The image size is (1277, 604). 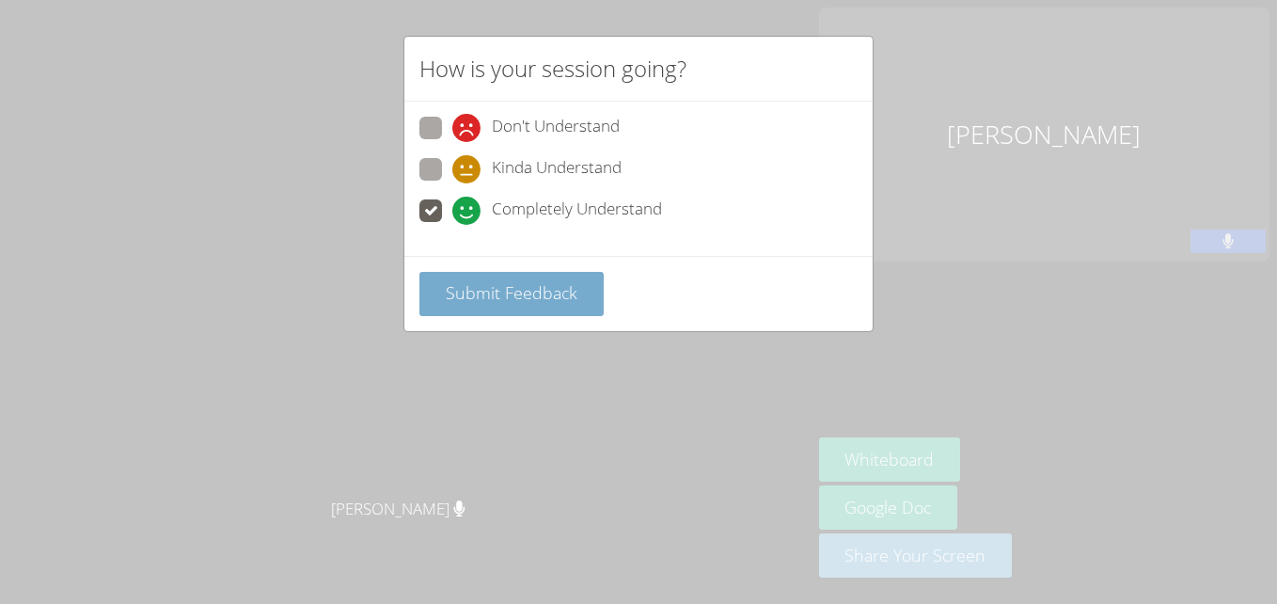 I want to click on h2: How is your session going?, so click(x=553, y=69).